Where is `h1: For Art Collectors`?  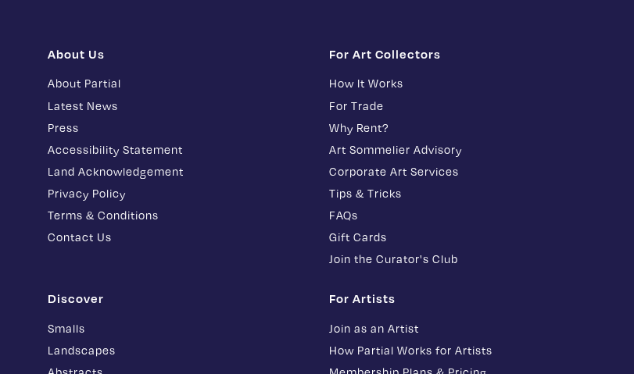
h1: For Art Collectors is located at coordinates (458, 54).